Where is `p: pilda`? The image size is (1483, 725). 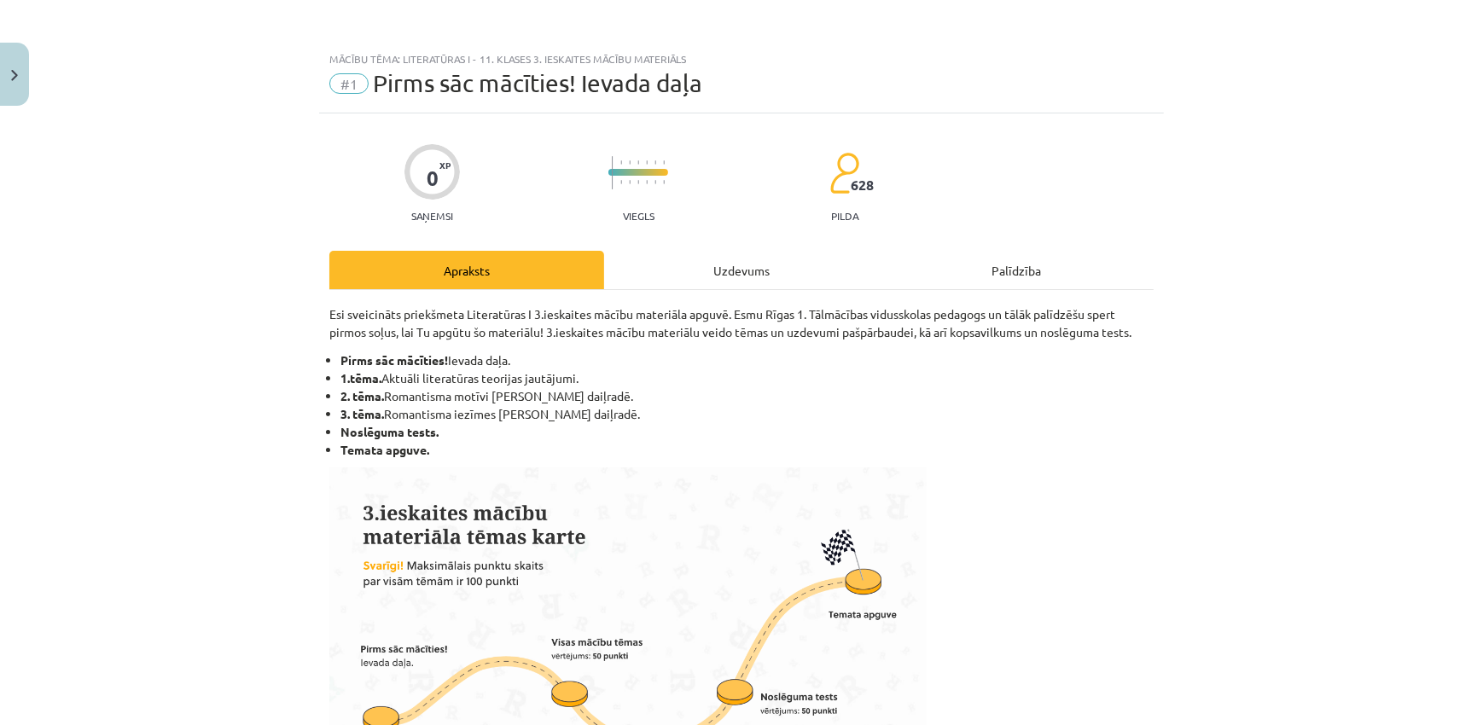
p: pilda is located at coordinates (845, 216).